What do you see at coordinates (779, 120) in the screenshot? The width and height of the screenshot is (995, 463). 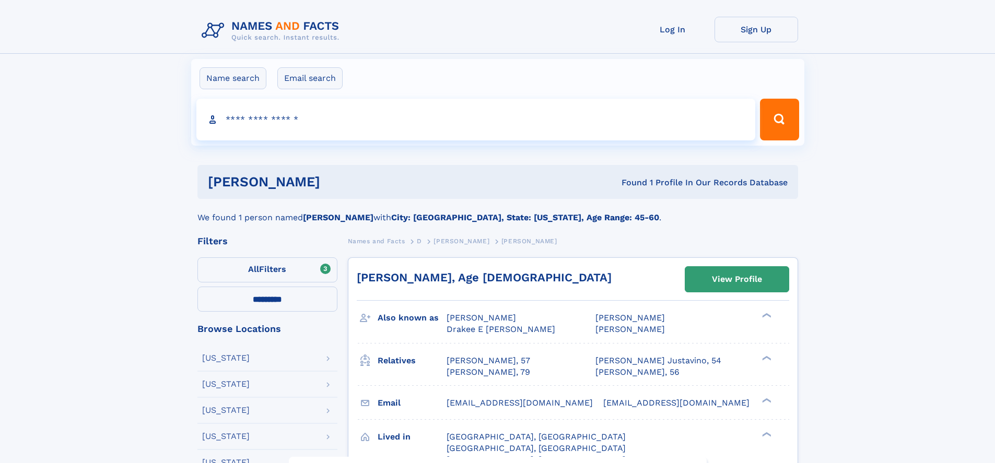 I see `button: Search Button` at bounding box center [779, 120].